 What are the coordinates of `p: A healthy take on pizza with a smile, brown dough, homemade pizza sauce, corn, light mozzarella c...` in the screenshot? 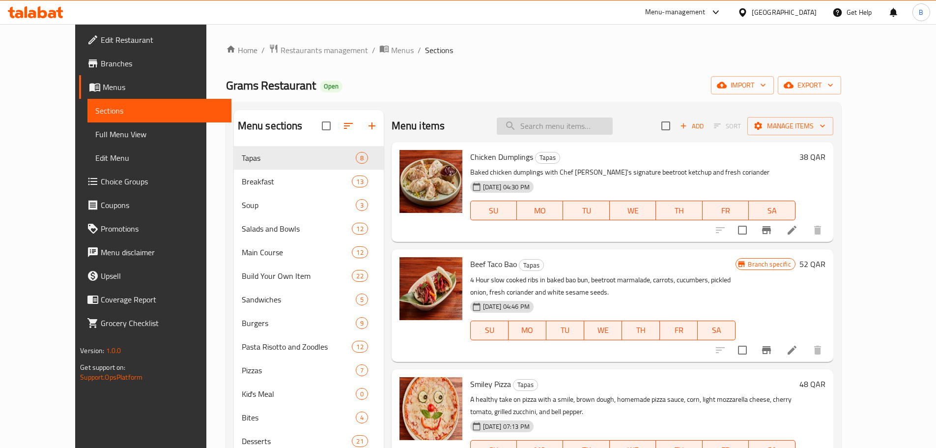 It's located at (633, 405).